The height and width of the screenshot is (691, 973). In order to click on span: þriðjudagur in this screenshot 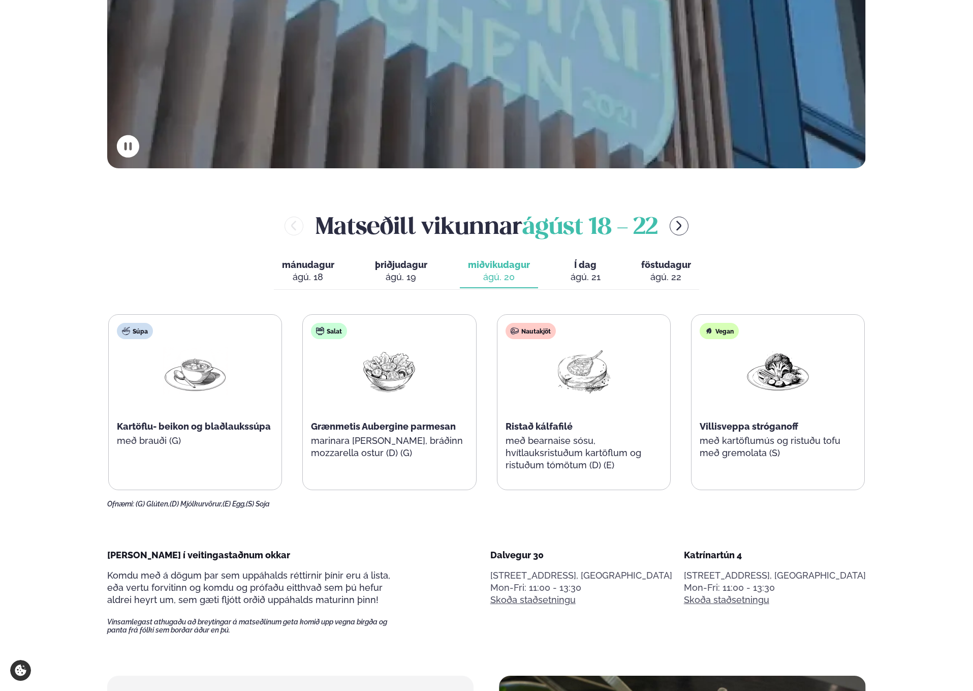, I will do `click(401, 264)`.